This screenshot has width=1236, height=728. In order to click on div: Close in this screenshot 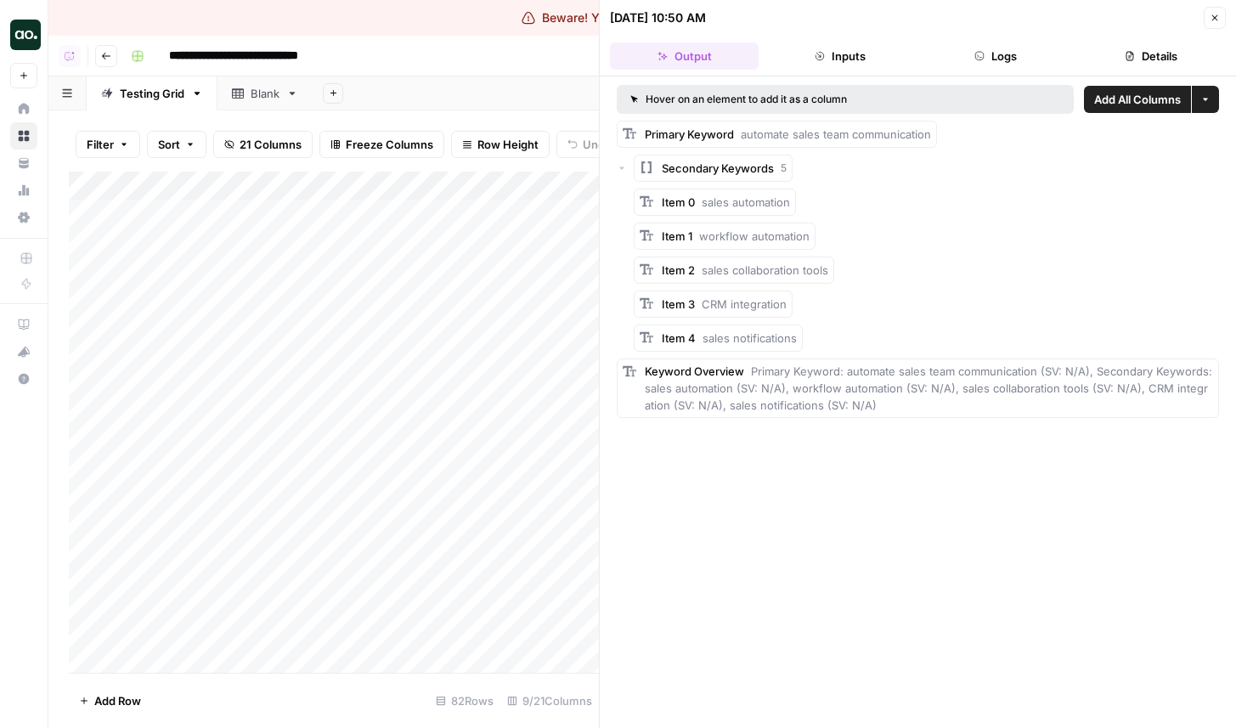, I will do `click(1203, 52)`.